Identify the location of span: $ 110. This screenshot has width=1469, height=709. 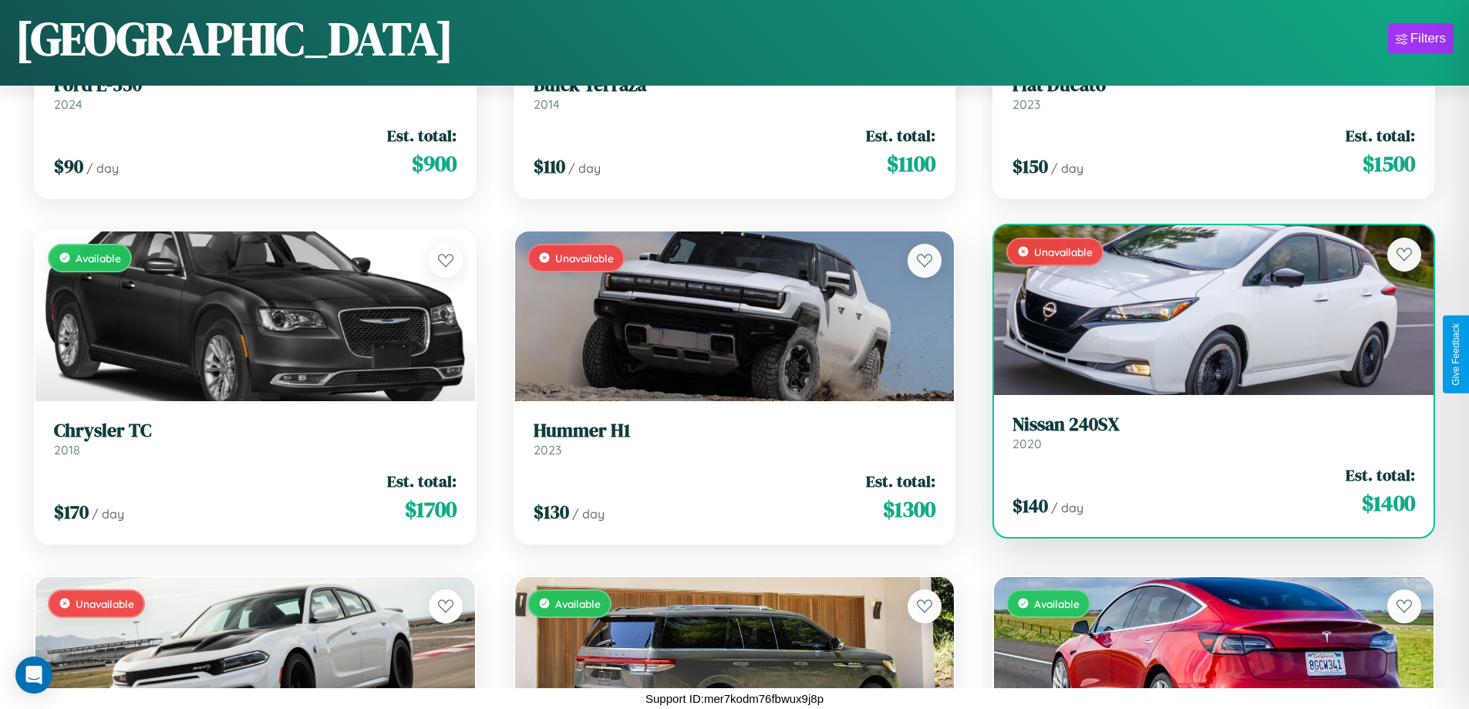
(549, 166).